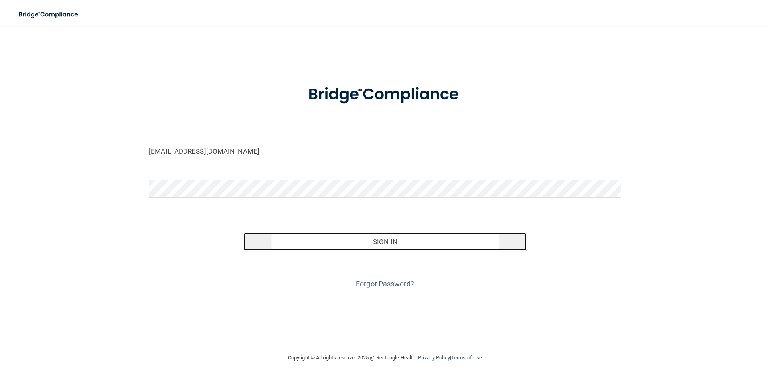 Image resolution: width=770 pixels, height=379 pixels. Describe the element at coordinates (433, 357) in the screenshot. I see `a: Privacy Policy` at that location.